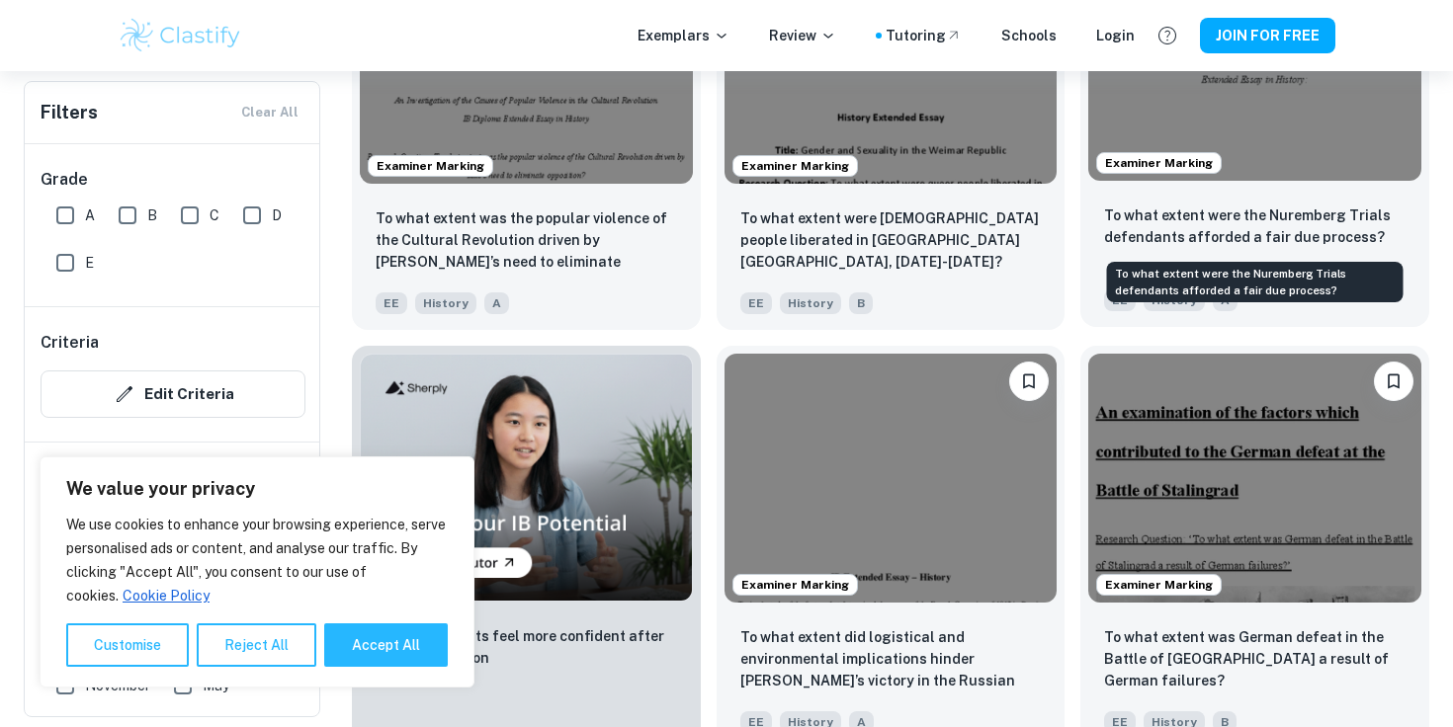 The width and height of the screenshot is (1453, 727). Describe the element at coordinates (1115, 36) in the screenshot. I see `a: Login` at that location.